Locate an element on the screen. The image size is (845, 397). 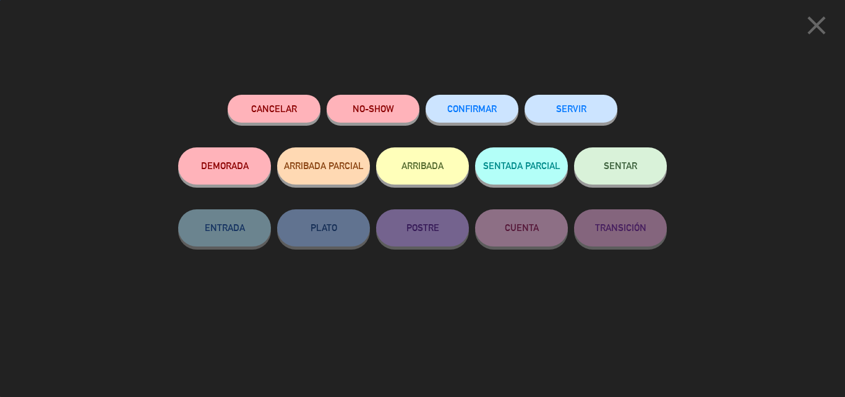
button: Cancelar is located at coordinates (274, 108).